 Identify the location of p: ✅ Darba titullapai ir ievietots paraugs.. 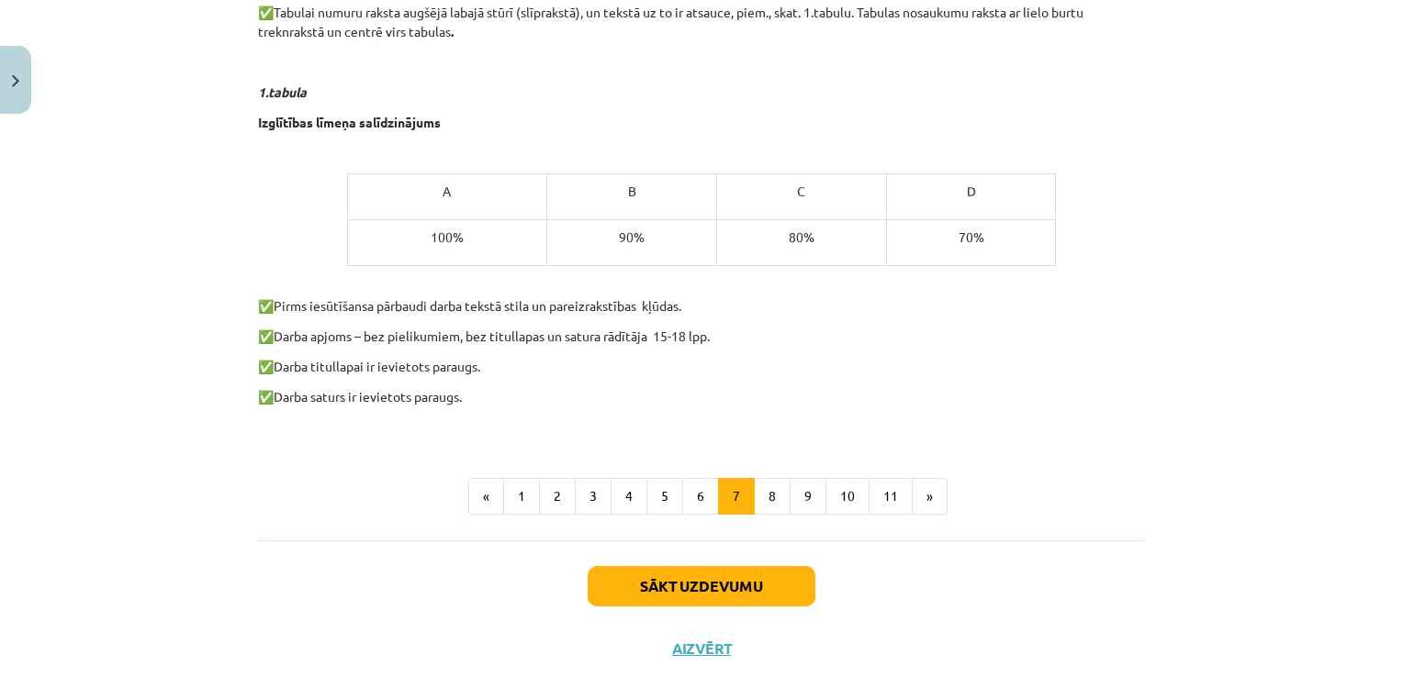
(701, 366).